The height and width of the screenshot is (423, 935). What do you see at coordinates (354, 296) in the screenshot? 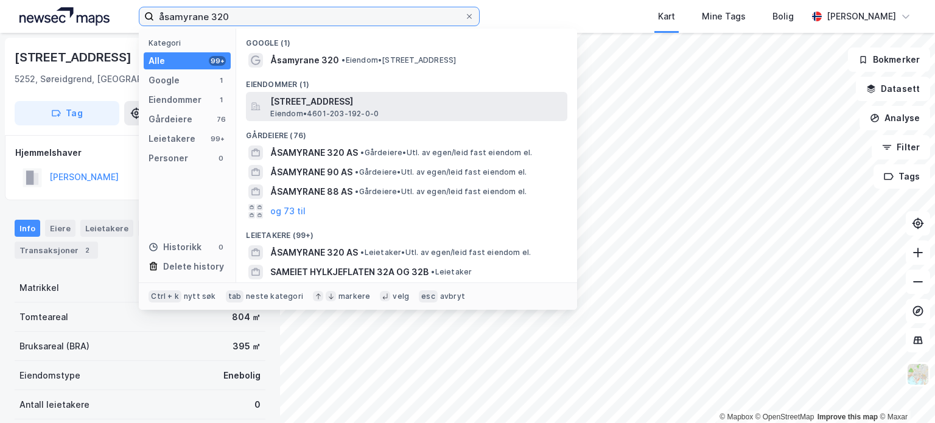
I see `div: markere` at bounding box center [354, 296].